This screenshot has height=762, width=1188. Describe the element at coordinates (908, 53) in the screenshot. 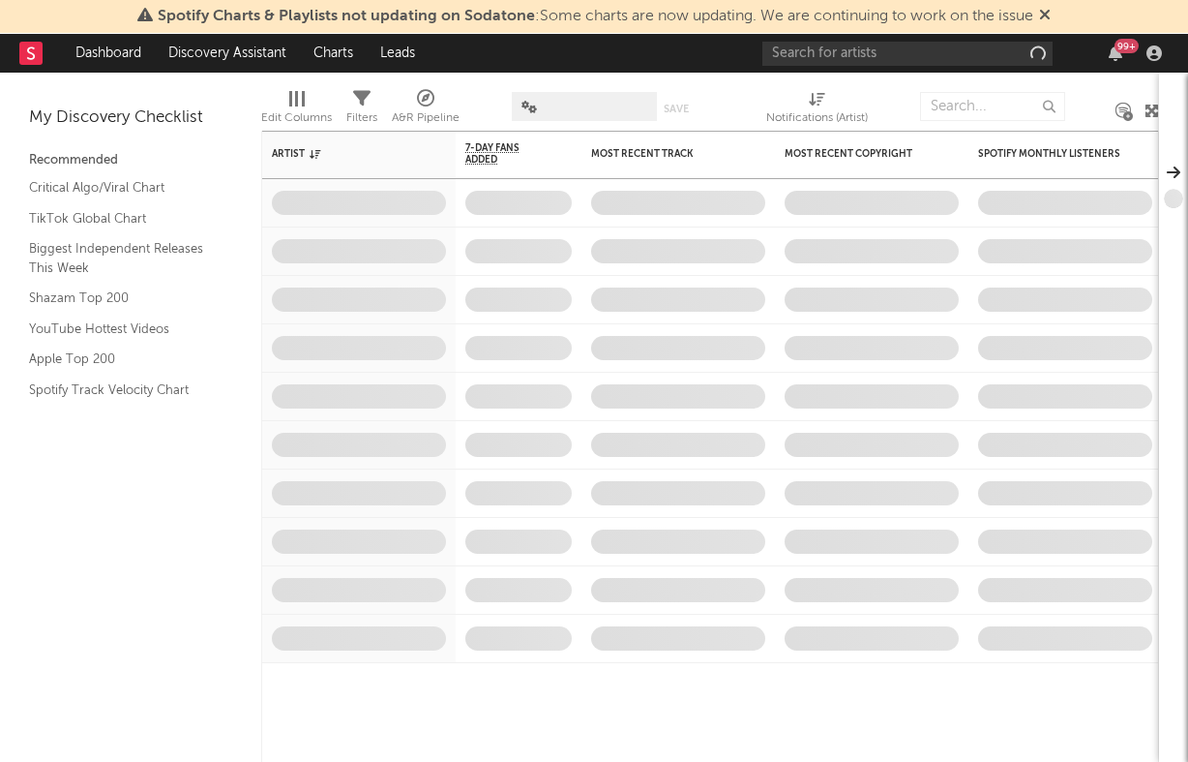

I see `input: Search for artists` at that location.